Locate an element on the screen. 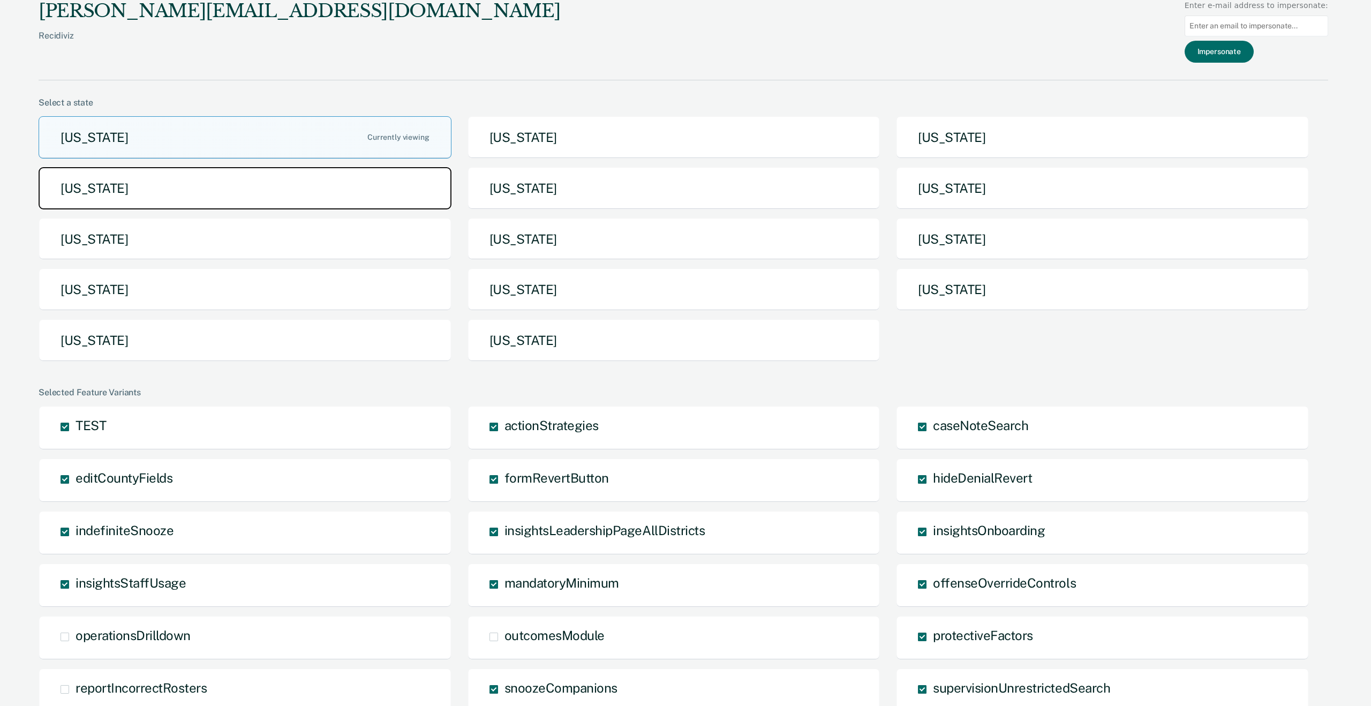 The image size is (1371, 706). div: Selected Feature Variants is located at coordinates (683, 392).